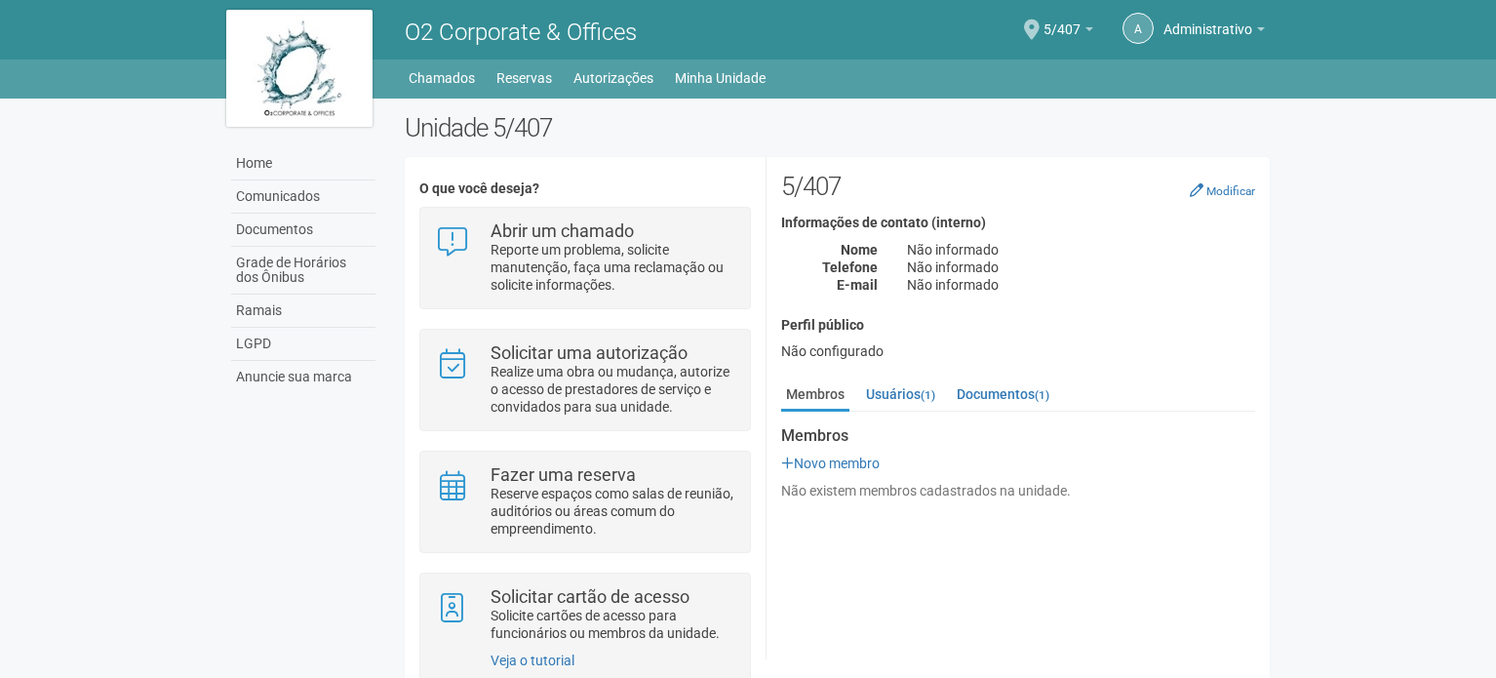 This screenshot has width=1496, height=678. I want to click on small: Modificar, so click(1231, 191).